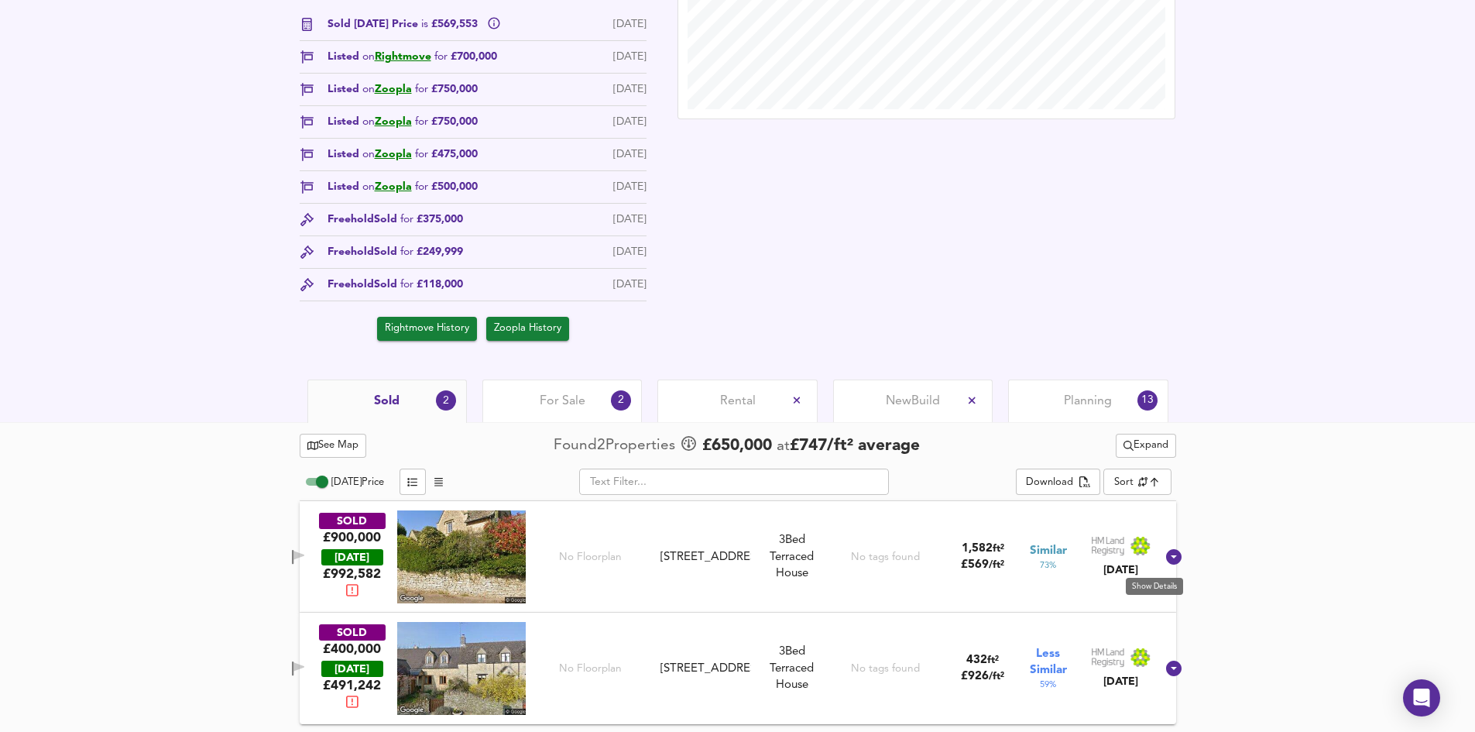  I want to click on span: 432, so click(976, 660).